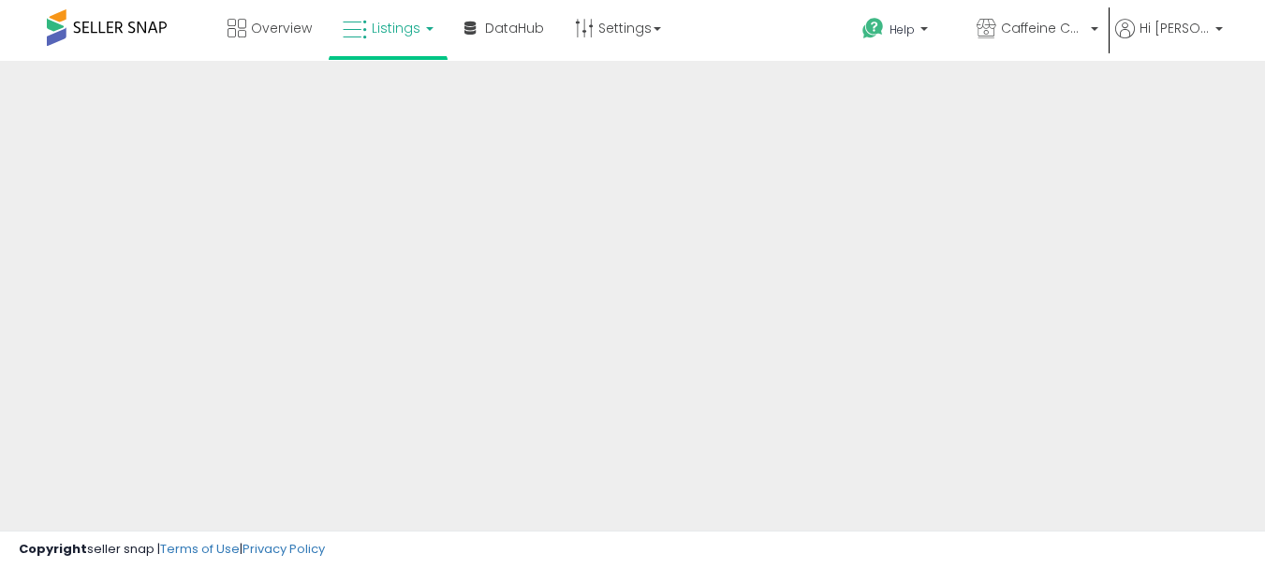 This screenshot has height=568, width=1265. What do you see at coordinates (171, 550) in the screenshot?
I see `div: seller snap | |` at bounding box center [171, 550].